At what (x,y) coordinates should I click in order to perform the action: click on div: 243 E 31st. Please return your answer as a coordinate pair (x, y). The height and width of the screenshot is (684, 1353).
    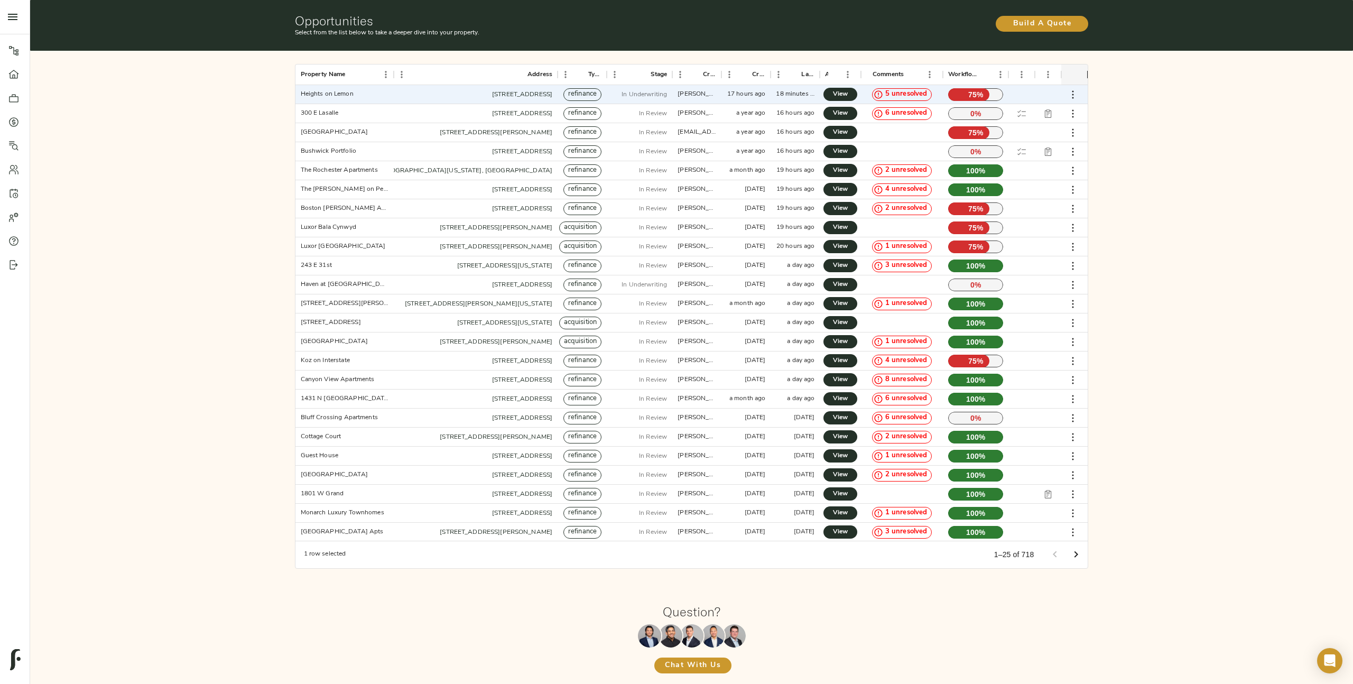
    Looking at the image, I should click on (316, 265).